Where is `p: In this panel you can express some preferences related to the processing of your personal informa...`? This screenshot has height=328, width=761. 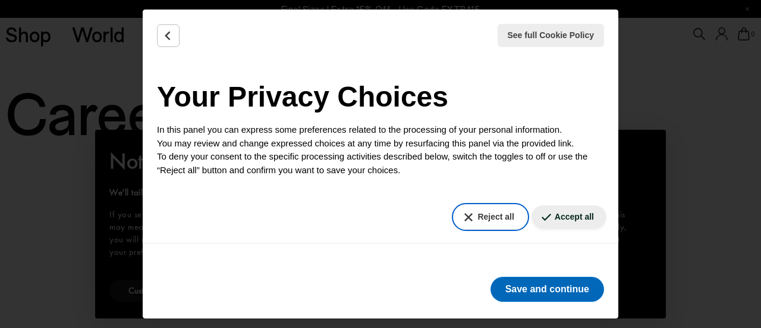 p: In this panel you can express some preferences related to the processing of your personal informa... is located at coordinates (381, 150).